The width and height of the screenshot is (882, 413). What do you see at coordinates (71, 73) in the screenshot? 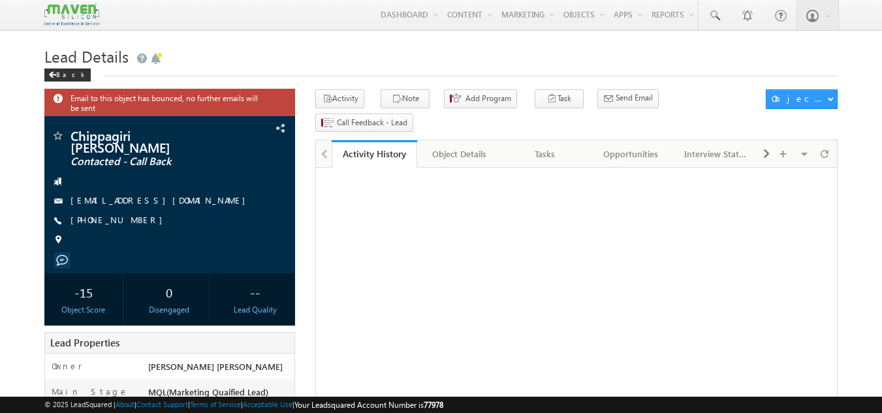
I see `a: Back` at bounding box center [71, 73].